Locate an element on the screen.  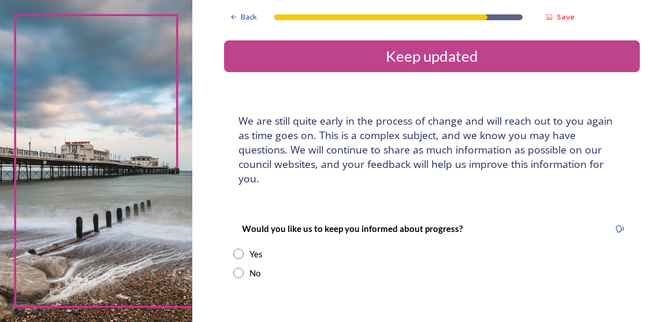
div: Yes is located at coordinates (256, 254).